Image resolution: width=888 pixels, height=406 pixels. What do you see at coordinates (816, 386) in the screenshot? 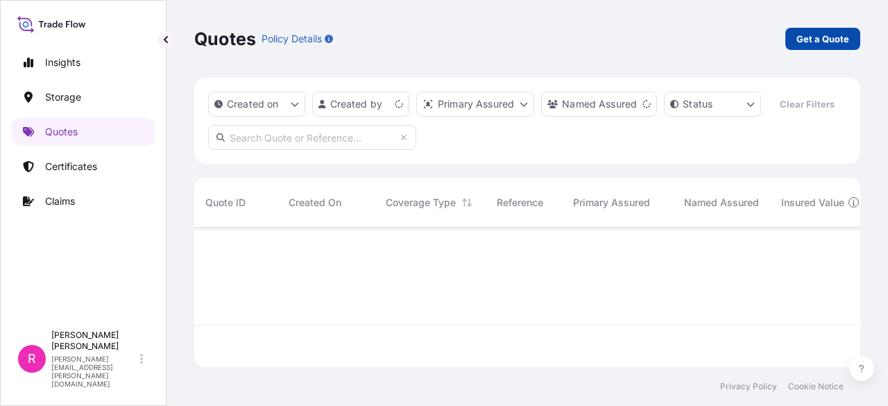
I see `a: Cookie Notice` at bounding box center [816, 386].